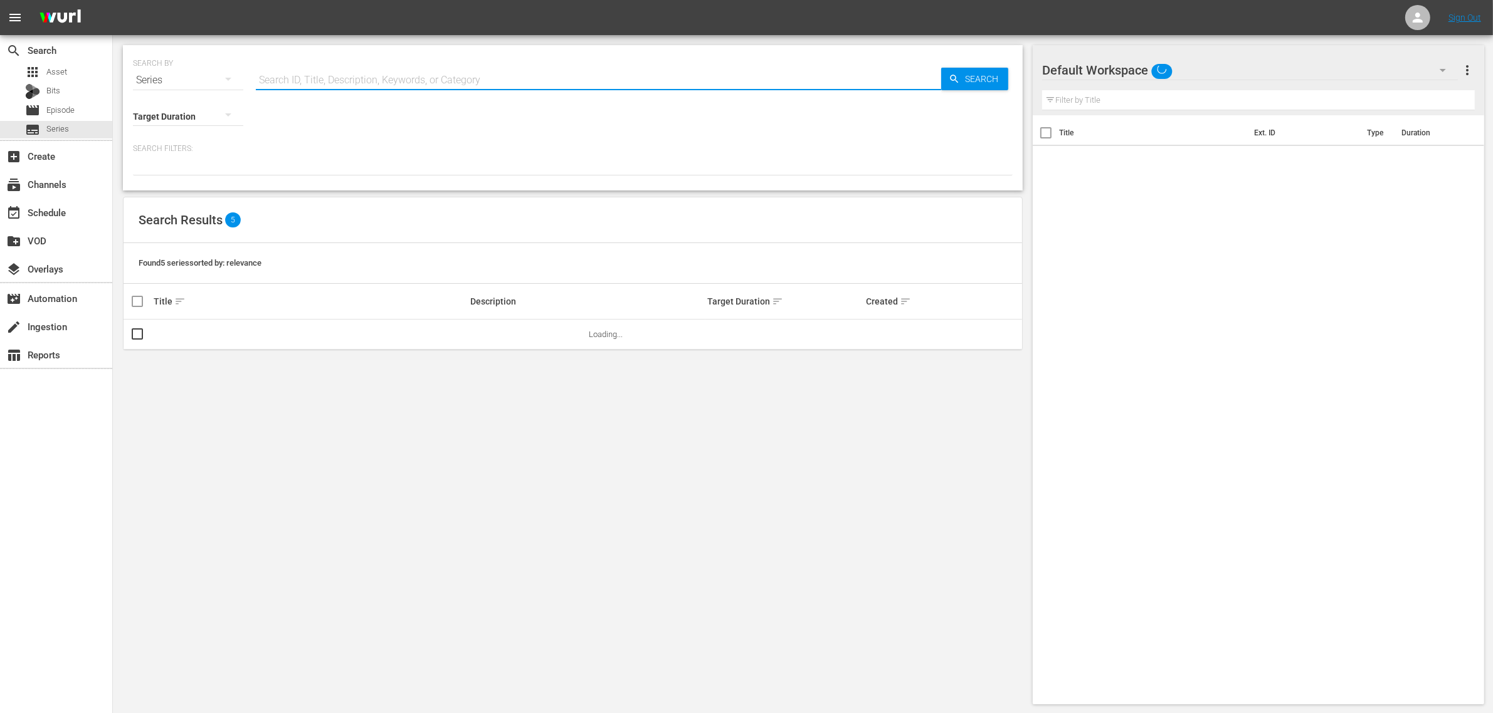 The width and height of the screenshot is (1493, 713). Describe the element at coordinates (1152, 133) in the screenshot. I see `th: Title` at that location.